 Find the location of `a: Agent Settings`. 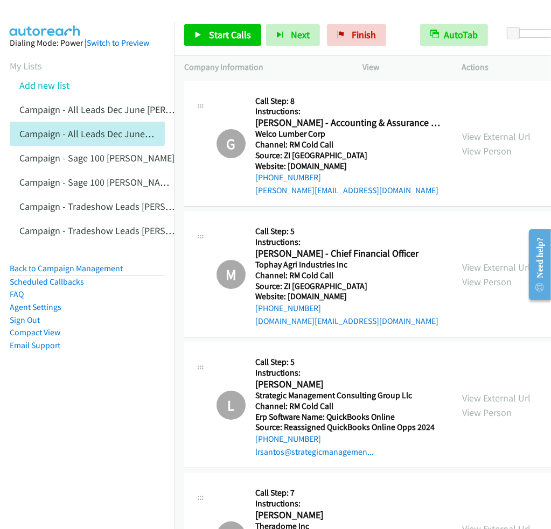

a: Agent Settings is located at coordinates (36, 307).